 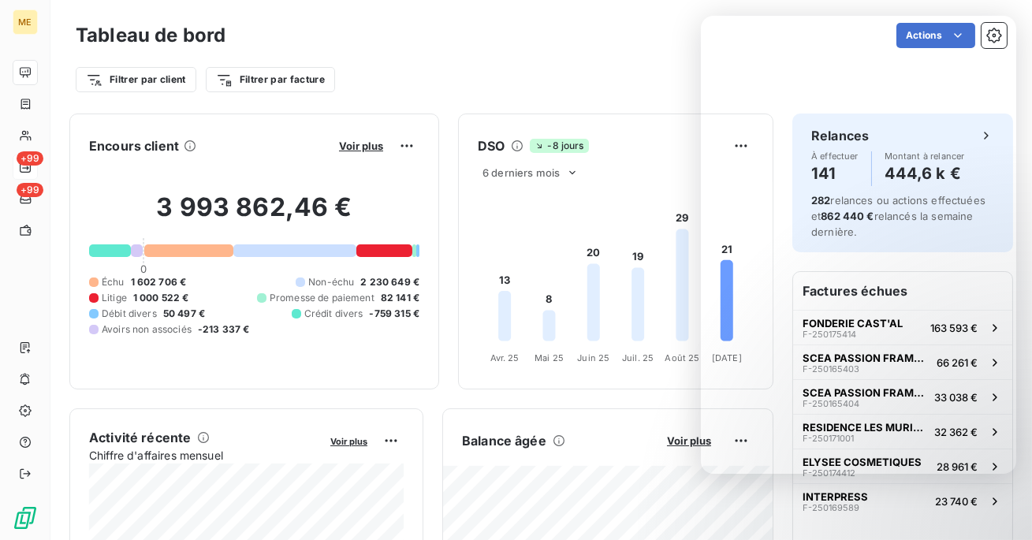 What do you see at coordinates (835, 497) in the screenshot?
I see `span: INTERPRESS` at bounding box center [835, 497].